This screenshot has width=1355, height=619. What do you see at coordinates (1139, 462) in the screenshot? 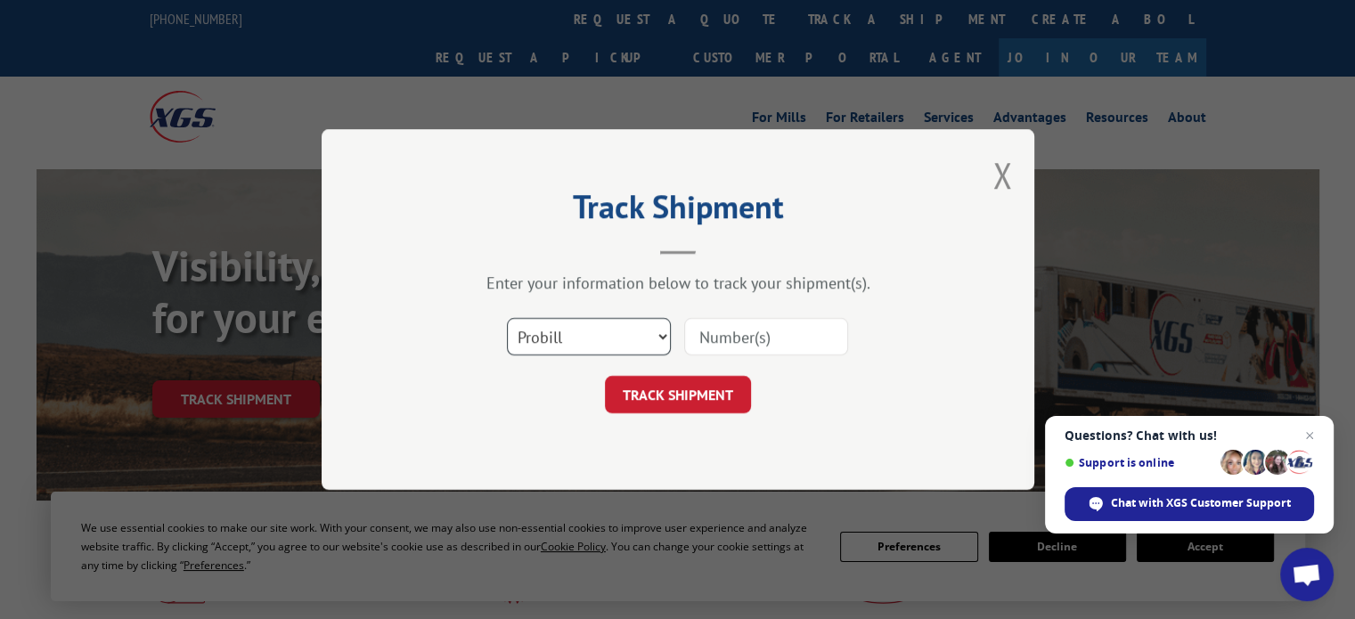
I see `span: Support is online` at bounding box center [1139, 462].